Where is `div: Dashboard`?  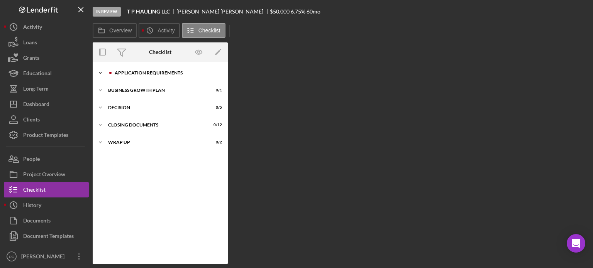
div: Dashboard is located at coordinates (36, 105).